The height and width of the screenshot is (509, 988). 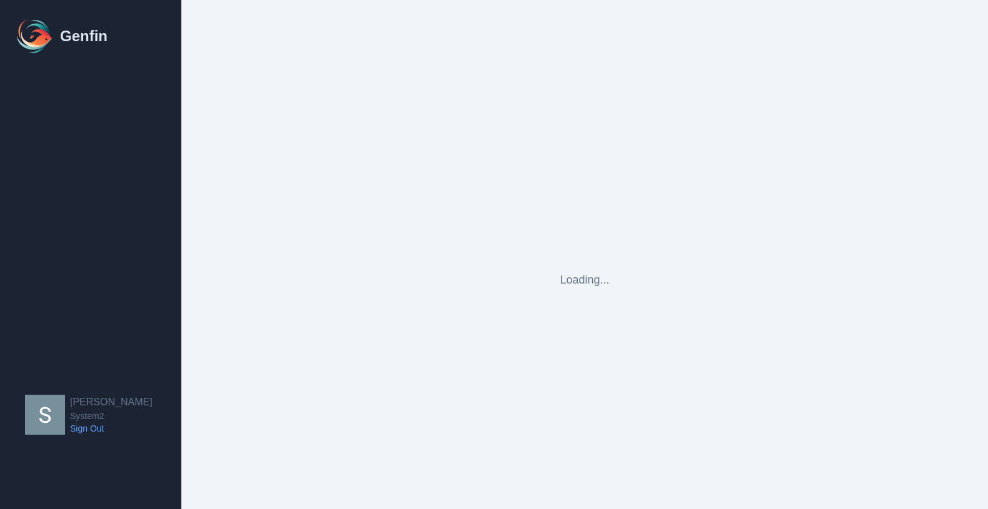 What do you see at coordinates (111, 416) in the screenshot?
I see `span: System2` at bounding box center [111, 416].